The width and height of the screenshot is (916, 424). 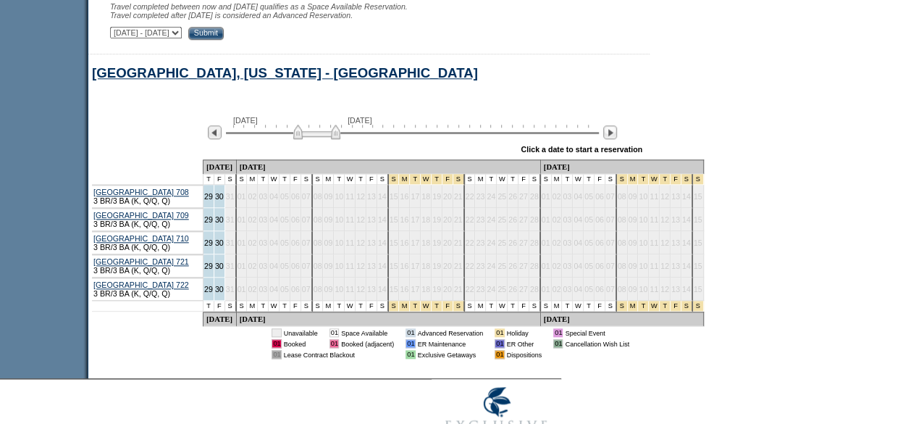 What do you see at coordinates (491, 289) in the screenshot?
I see `td: 24` at bounding box center [491, 289].